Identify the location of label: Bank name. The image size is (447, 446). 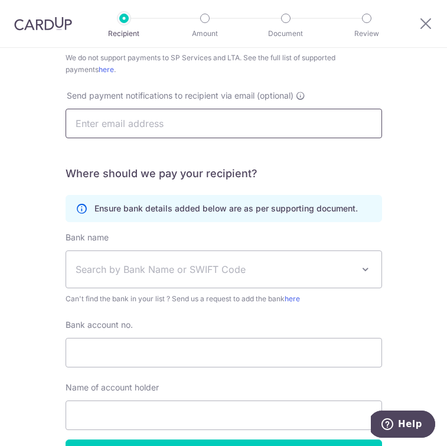
(87, 237).